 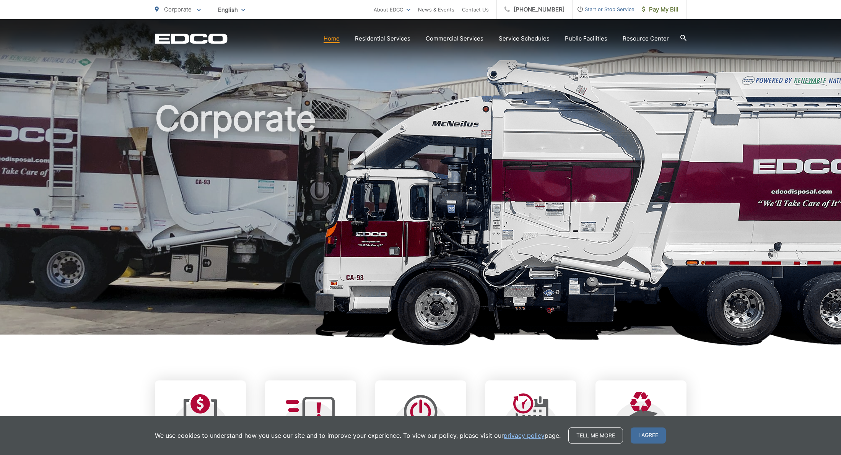 What do you see at coordinates (421, 220) in the screenshot?
I see `h1: Corporate` at bounding box center [421, 220].